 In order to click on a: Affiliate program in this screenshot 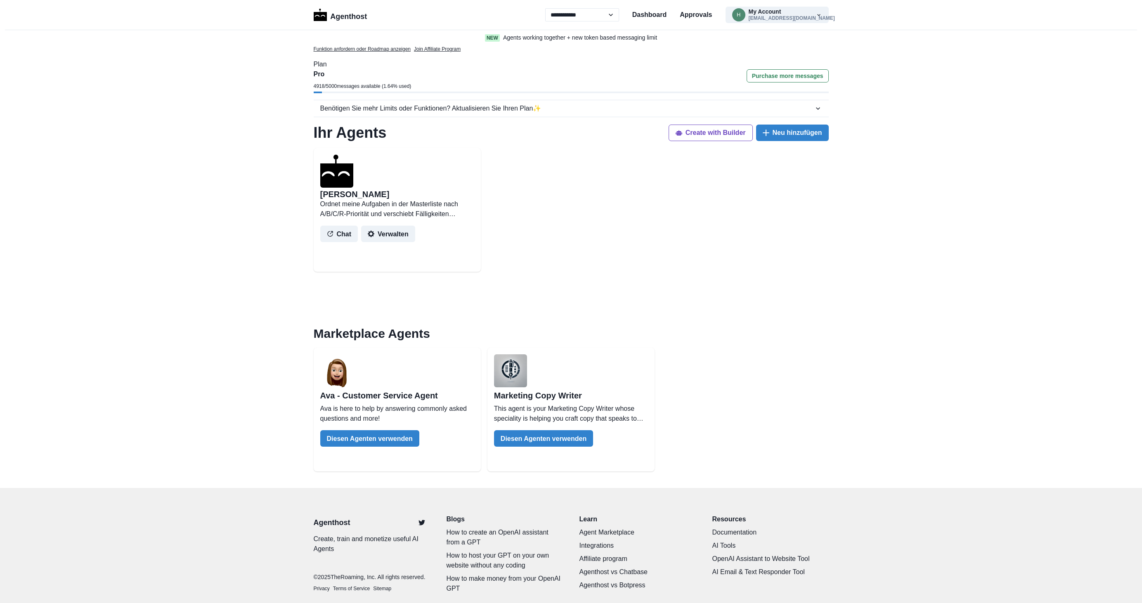, I will do `click(638, 559)`.